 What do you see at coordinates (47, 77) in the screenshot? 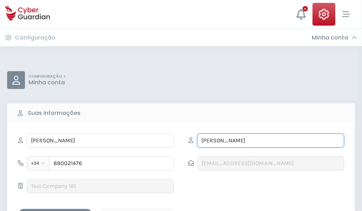
I see `p: CONFIGURAÇÃO >` at bounding box center [47, 77].